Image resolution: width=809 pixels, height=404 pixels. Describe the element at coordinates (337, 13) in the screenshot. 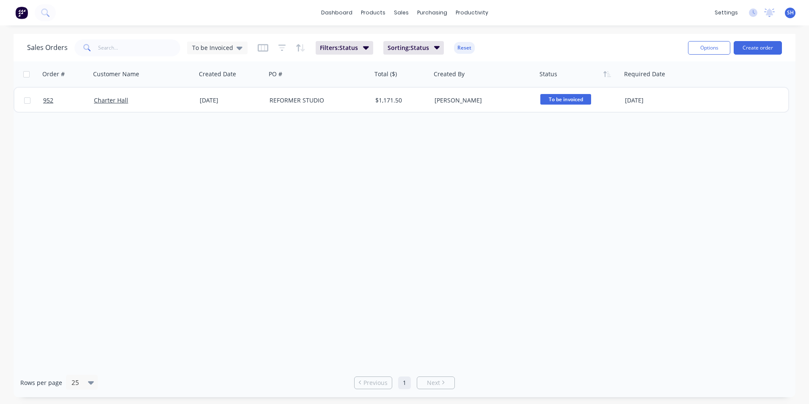

I see `a: dashboard` at that location.